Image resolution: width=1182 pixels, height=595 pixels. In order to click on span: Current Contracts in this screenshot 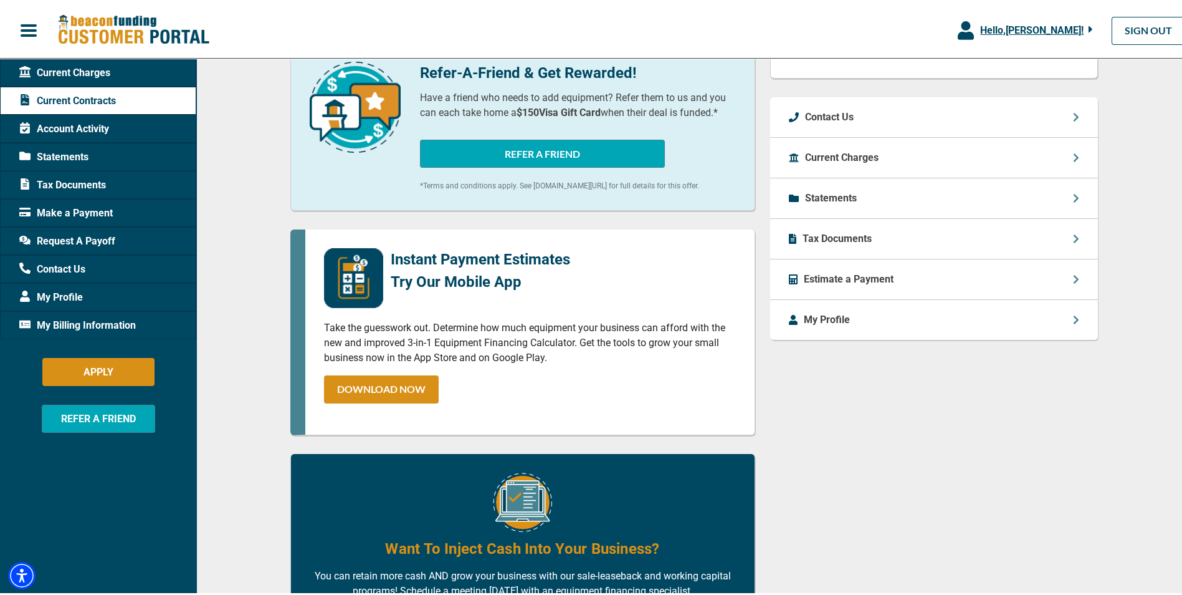, I will do `click(67, 98)`.